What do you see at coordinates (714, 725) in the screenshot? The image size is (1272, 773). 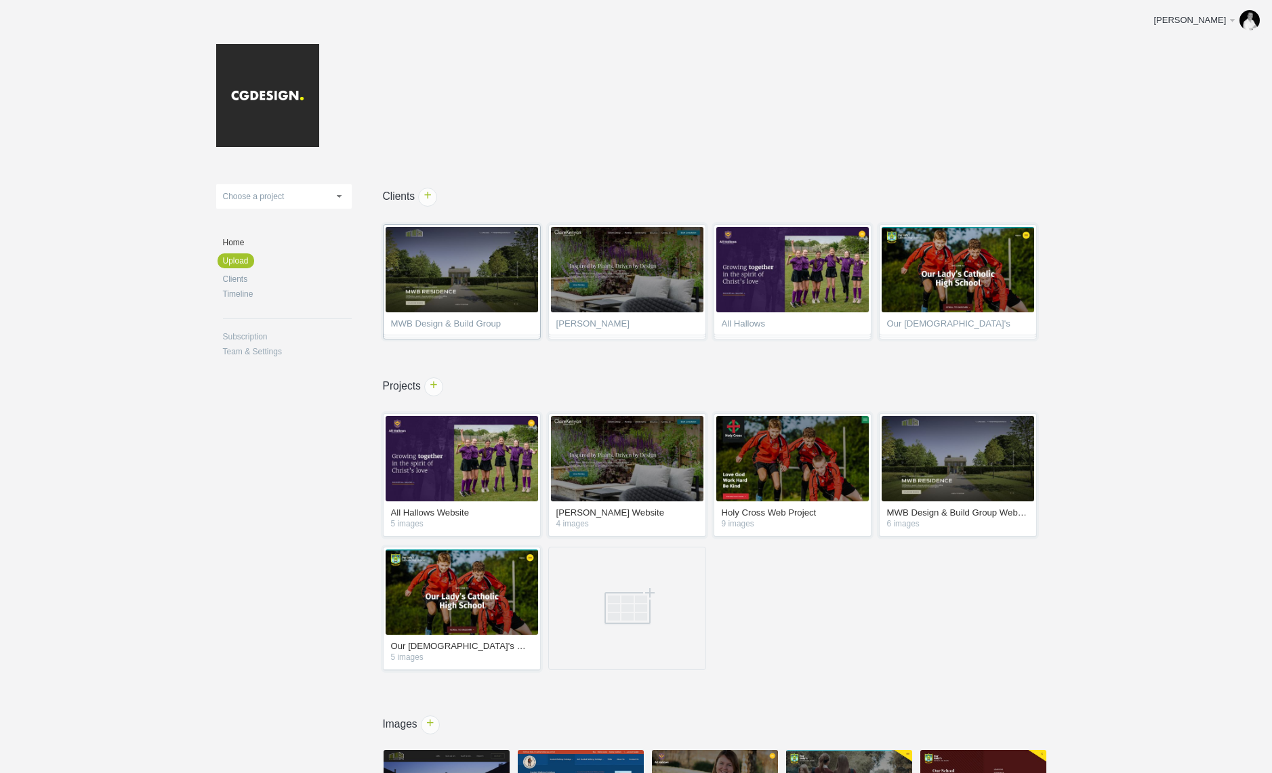 I see `h1: Images` at bounding box center [714, 725].